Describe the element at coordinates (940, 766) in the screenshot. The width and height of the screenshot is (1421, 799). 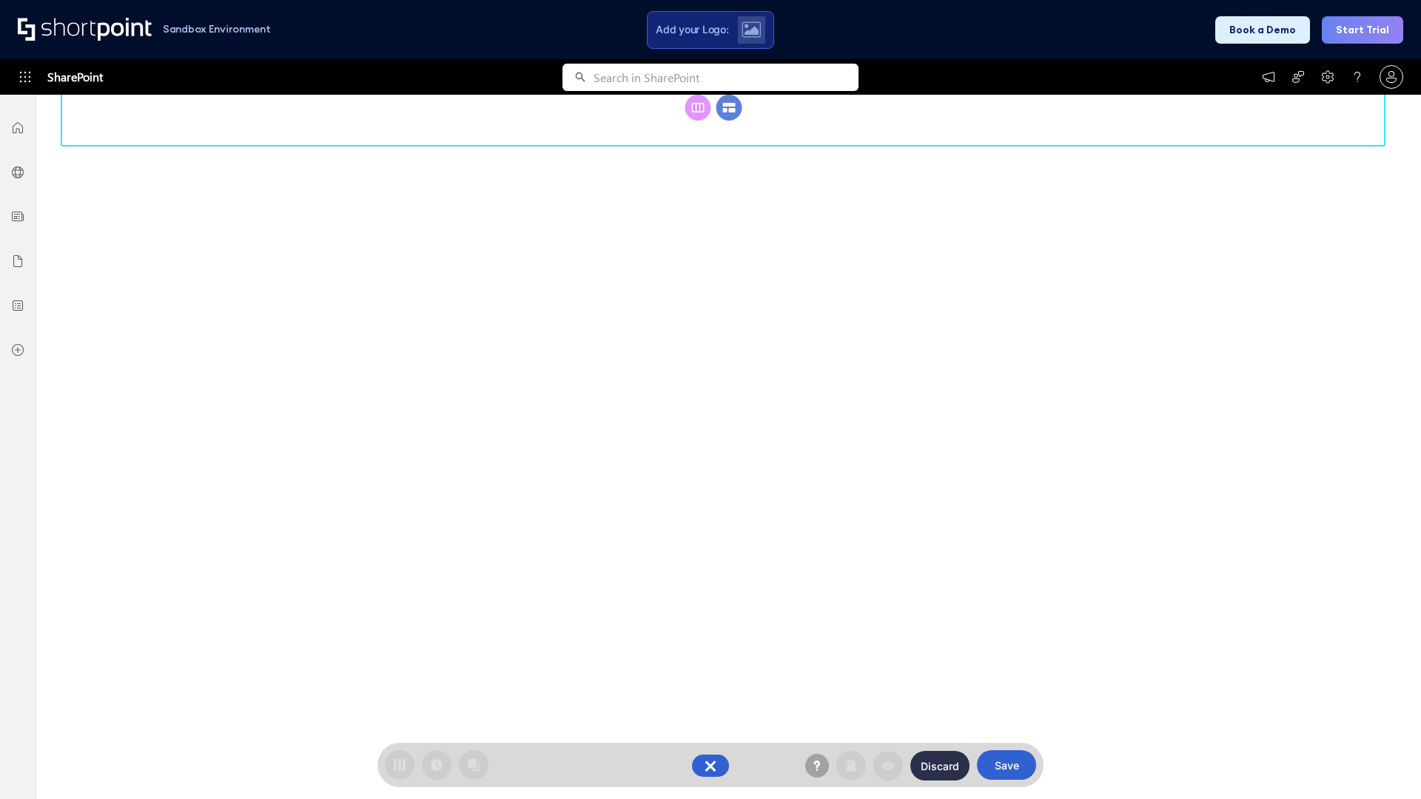
I see `button: Discard` at that location.